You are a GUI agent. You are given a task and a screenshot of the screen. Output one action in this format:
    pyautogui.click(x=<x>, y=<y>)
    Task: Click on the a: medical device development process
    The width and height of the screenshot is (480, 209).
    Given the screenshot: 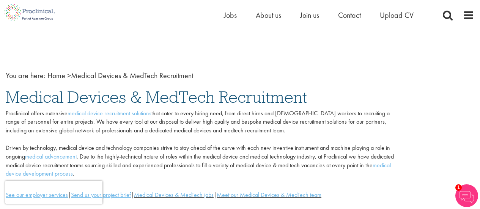 What is the action you would take?
    pyautogui.click(x=198, y=170)
    